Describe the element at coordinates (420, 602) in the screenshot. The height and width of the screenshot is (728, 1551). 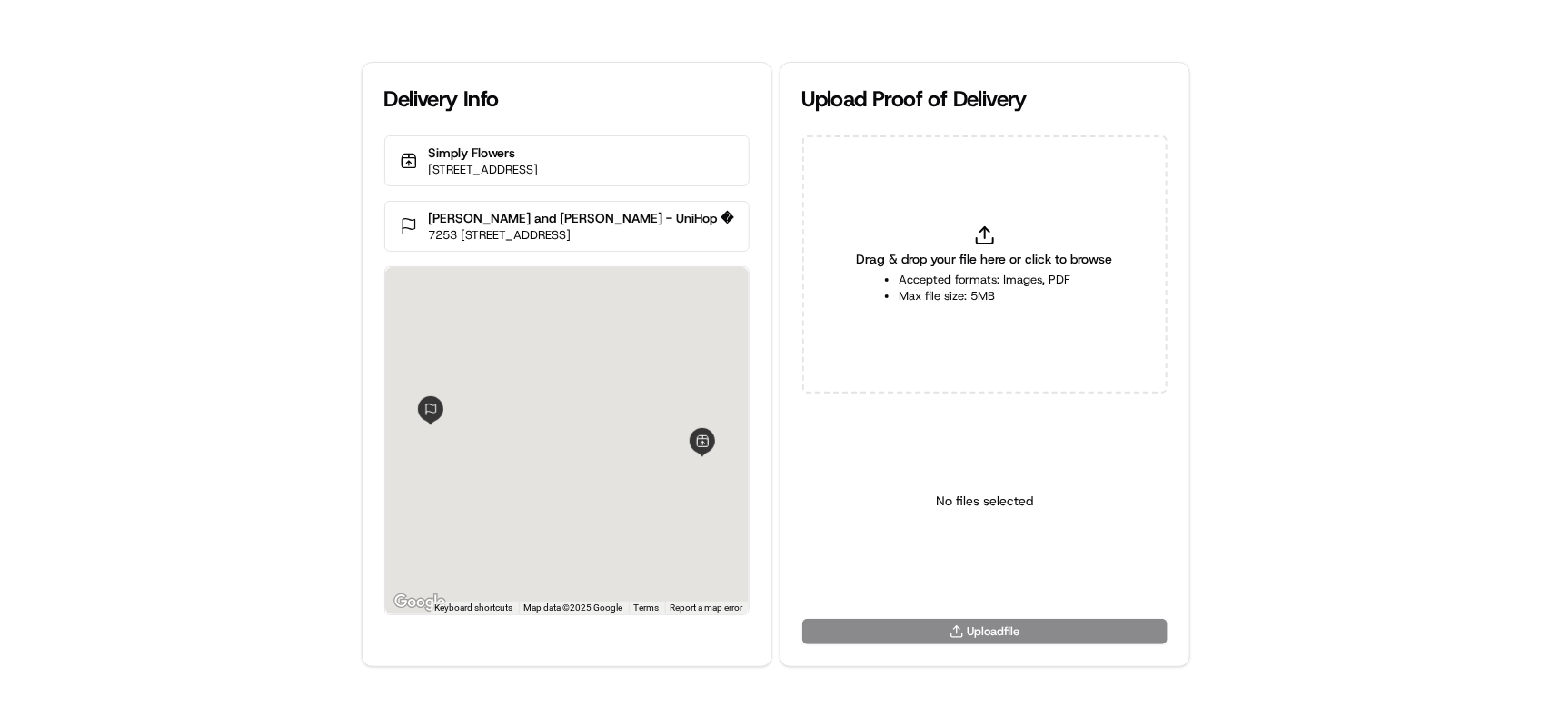
I see `a: Open this area in Google Maps (opens a new window)` at that location.